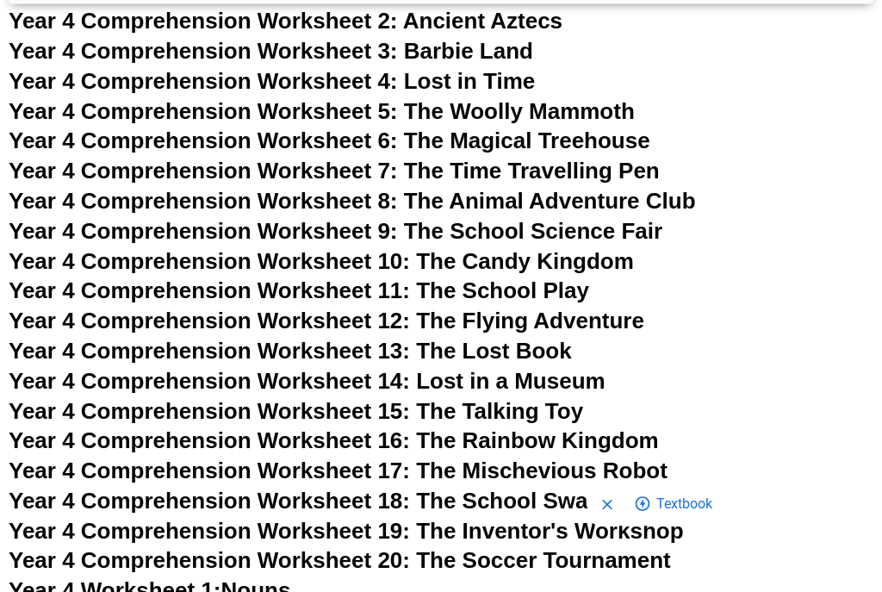 The image size is (882, 592). I want to click on a: Year 4 Comprehension Worksheet 3: Barbie Land, so click(270, 52).